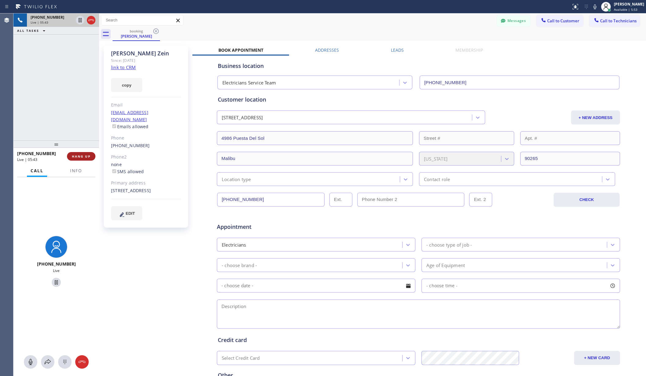  Describe the element at coordinates (241, 358) in the screenshot. I see `div: Select Credit Card` at that location.